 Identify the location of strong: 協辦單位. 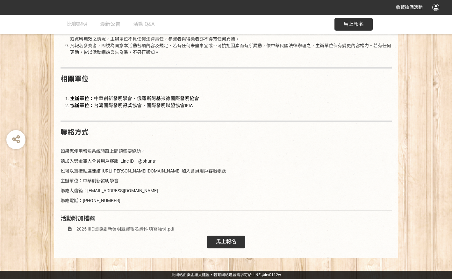
(80, 106).